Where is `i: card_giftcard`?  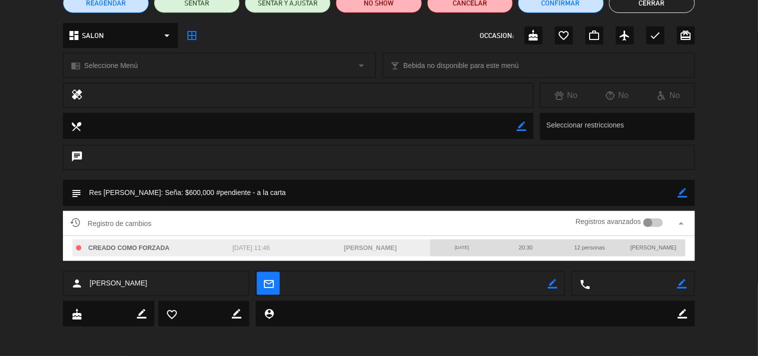 i: card_giftcard is located at coordinates (686, 35).